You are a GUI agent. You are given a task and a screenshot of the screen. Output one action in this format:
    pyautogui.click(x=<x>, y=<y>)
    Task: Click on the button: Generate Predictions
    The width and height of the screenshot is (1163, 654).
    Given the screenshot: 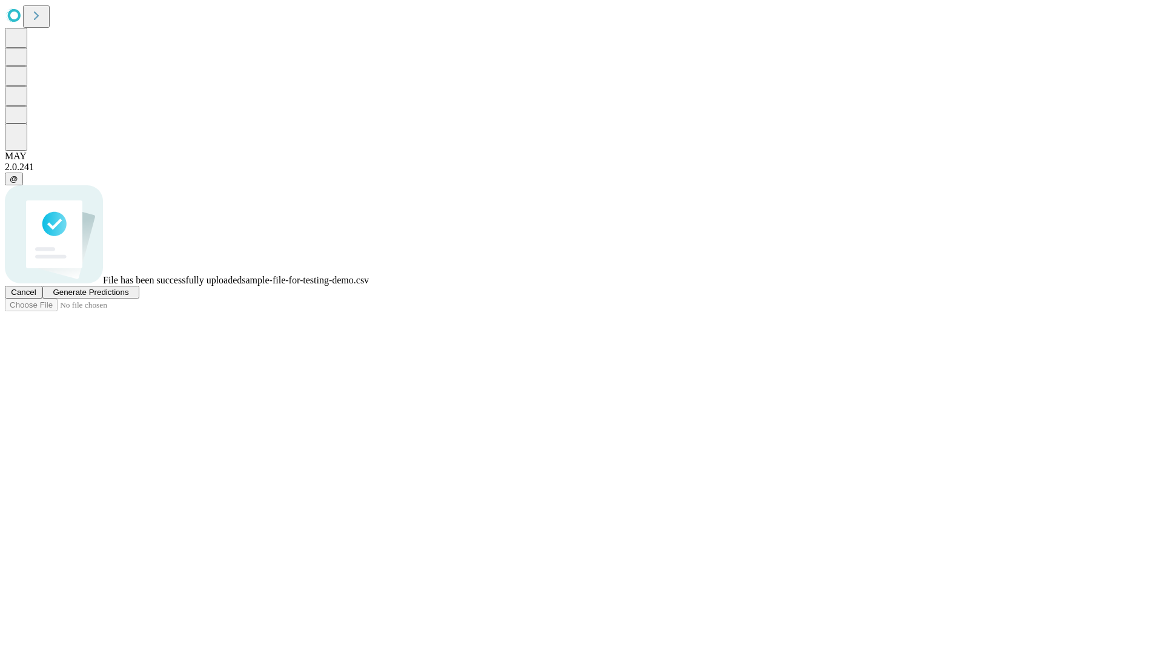 What is the action you would take?
    pyautogui.click(x=91, y=292)
    